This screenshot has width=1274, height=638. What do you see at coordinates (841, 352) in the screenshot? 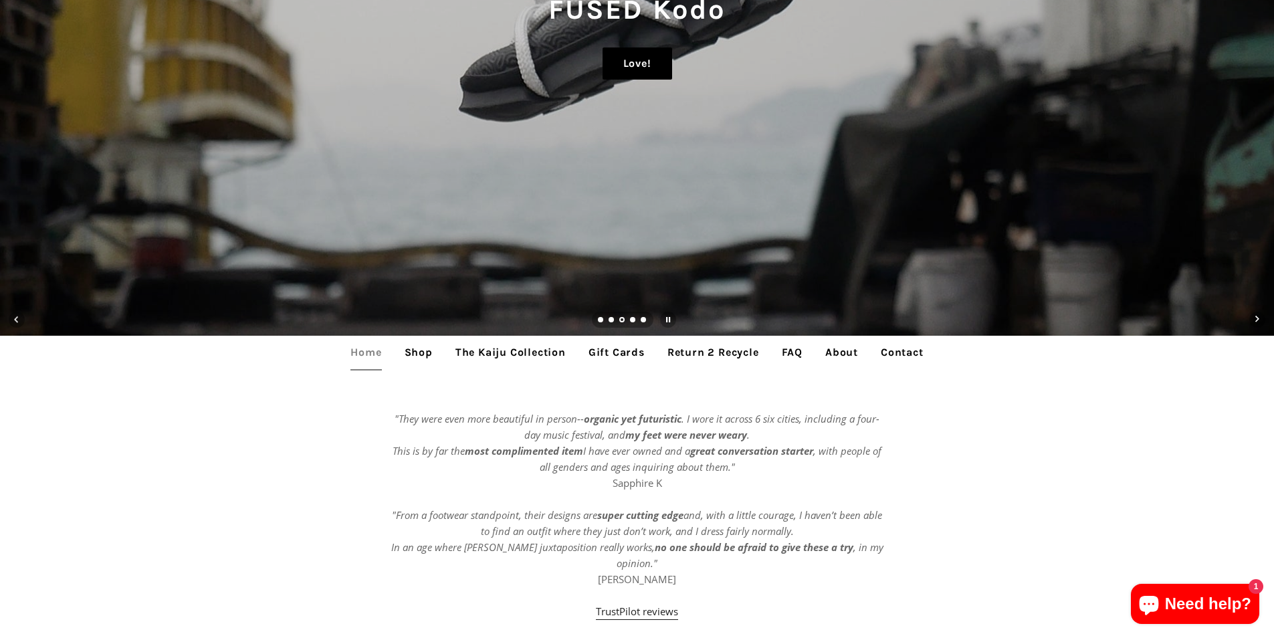
I see `a: About` at bounding box center [841, 352].